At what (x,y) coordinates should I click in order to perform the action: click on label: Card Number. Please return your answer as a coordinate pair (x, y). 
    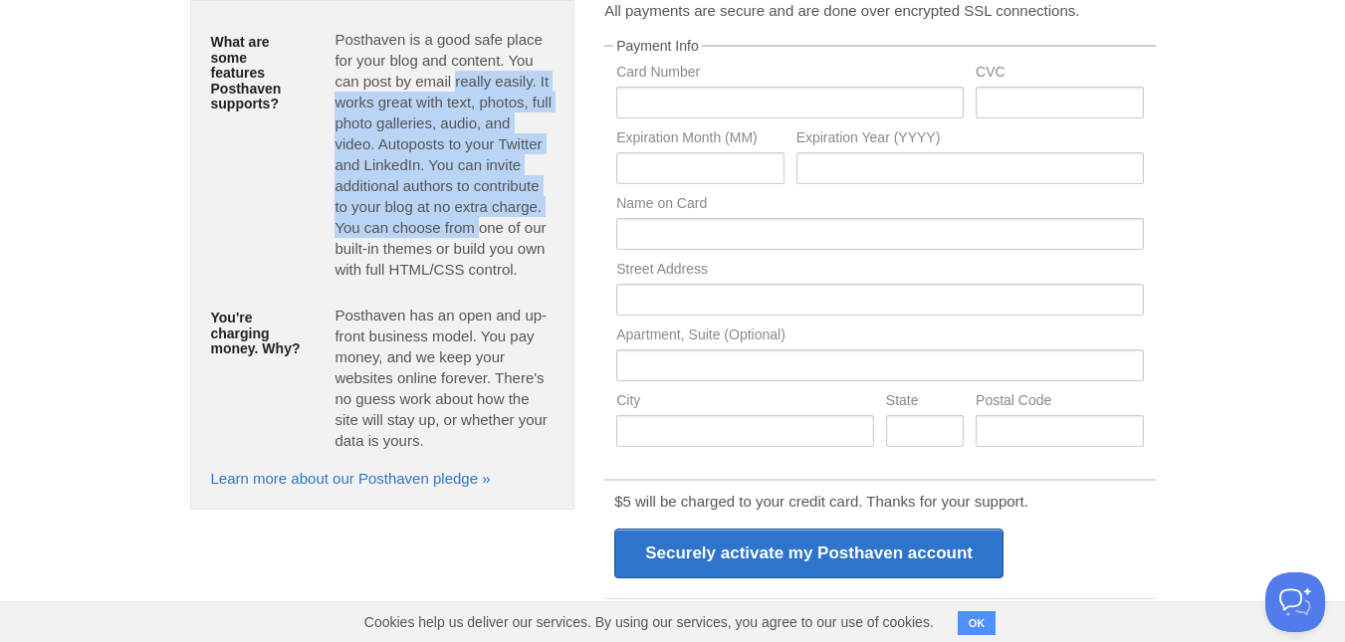
    Looking at the image, I should click on (789, 74).